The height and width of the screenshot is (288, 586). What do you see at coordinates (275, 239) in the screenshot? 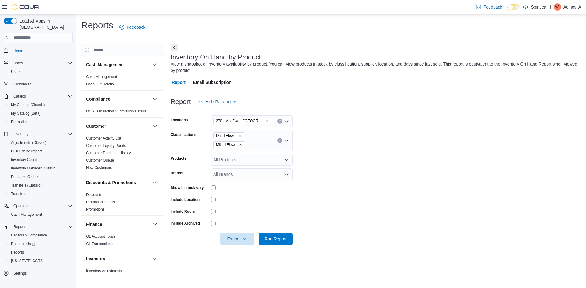
I see `button: Run Report` at bounding box center [275, 239].